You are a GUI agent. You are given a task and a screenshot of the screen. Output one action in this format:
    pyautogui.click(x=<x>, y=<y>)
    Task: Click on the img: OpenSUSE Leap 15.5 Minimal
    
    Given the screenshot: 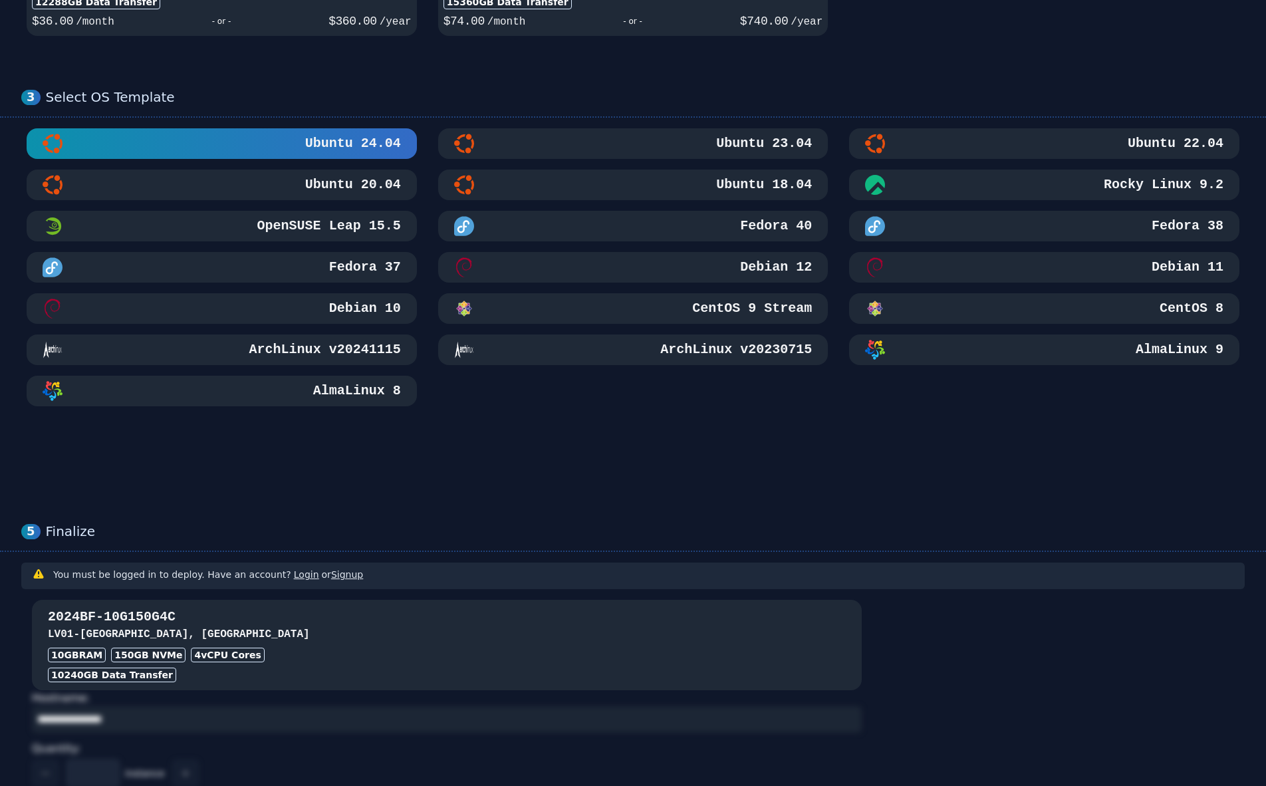 What is the action you would take?
    pyautogui.click(x=53, y=226)
    